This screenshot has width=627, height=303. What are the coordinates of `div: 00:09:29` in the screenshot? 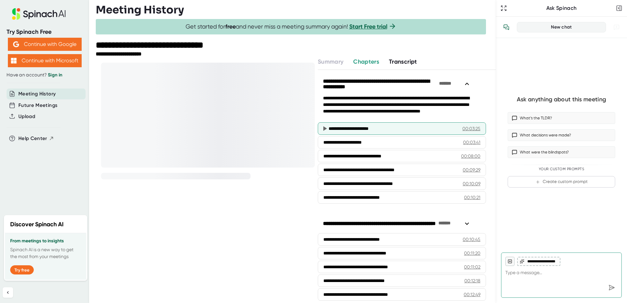 It's located at (471, 170).